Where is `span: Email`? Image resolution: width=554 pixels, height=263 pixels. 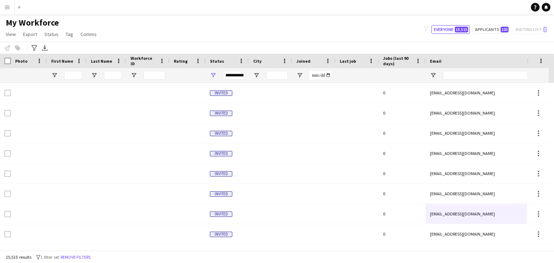
span: Email is located at coordinates (435, 61).